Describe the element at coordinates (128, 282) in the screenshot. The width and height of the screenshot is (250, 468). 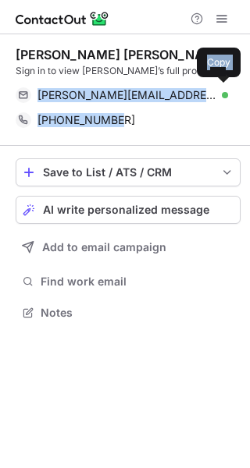
I see `button: Find work email` at that location.